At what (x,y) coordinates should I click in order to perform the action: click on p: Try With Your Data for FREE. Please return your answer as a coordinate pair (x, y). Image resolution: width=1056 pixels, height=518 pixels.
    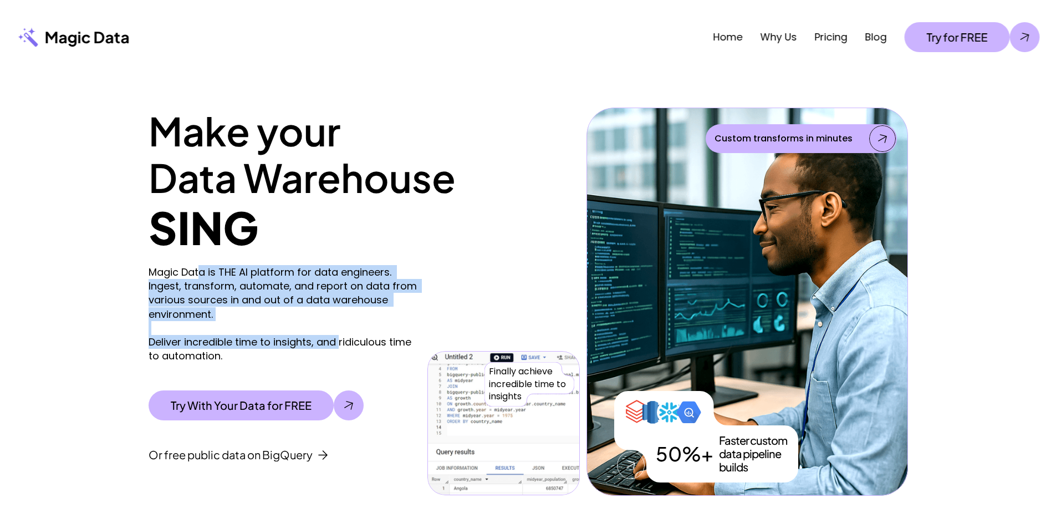
    Looking at the image, I should click on (241, 405).